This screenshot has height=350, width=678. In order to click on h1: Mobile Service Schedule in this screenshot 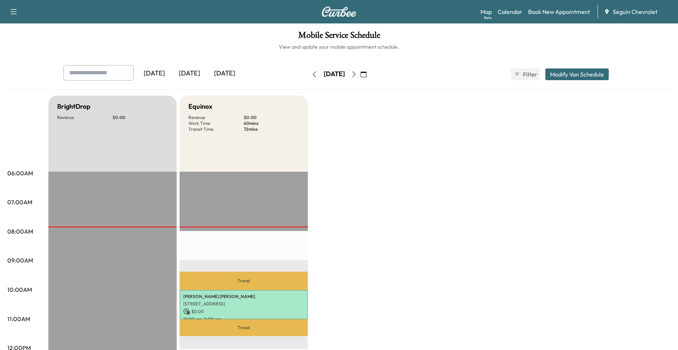, I will do `click(339, 37)`.